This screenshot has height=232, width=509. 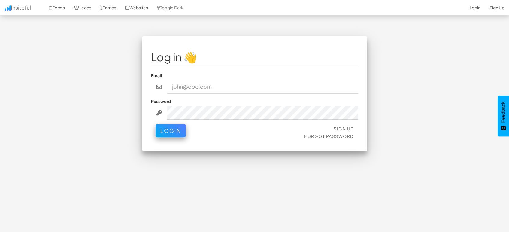 I want to click on button: Feedback - Show survey, so click(x=503, y=116).